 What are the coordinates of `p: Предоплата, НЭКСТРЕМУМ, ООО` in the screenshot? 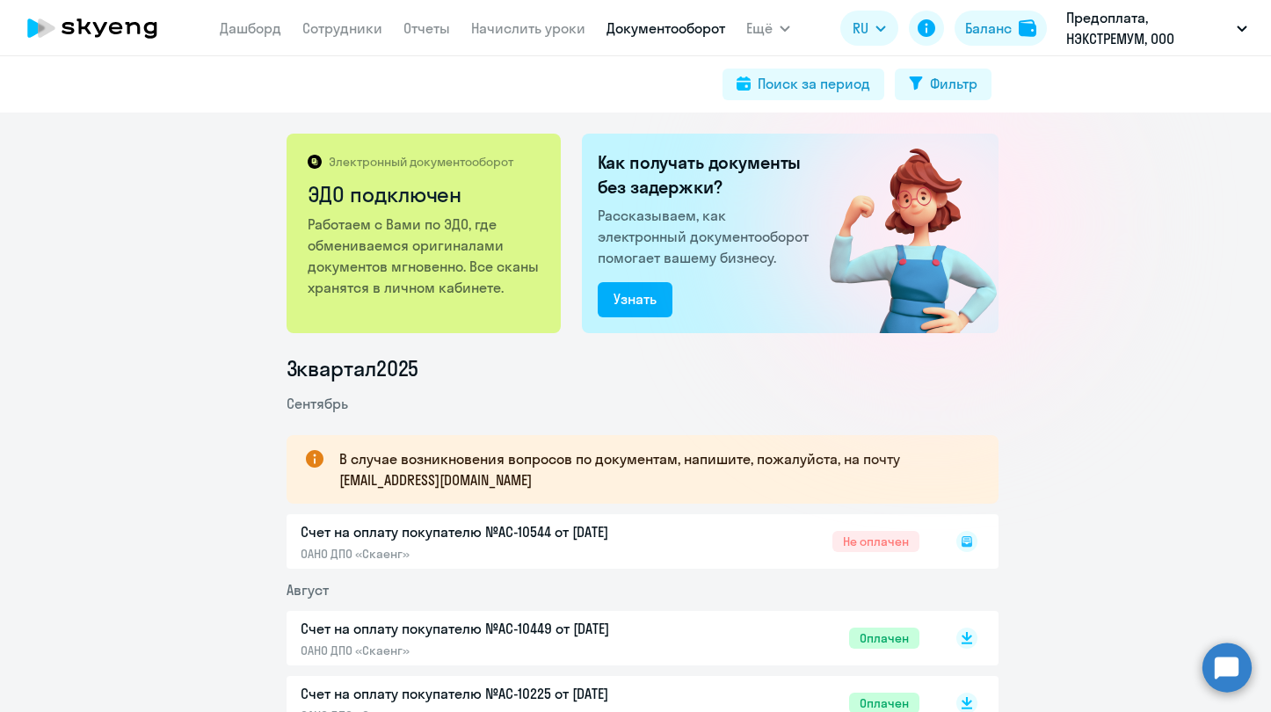 It's located at (1148, 28).